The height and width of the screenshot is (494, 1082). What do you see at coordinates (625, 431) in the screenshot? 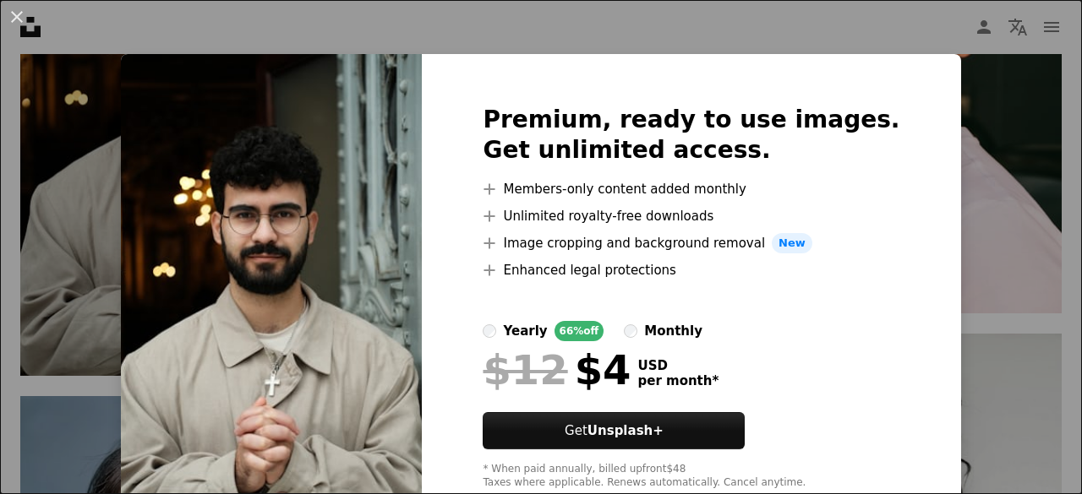
I see `strong: Unsplash+` at bounding box center [625, 431].